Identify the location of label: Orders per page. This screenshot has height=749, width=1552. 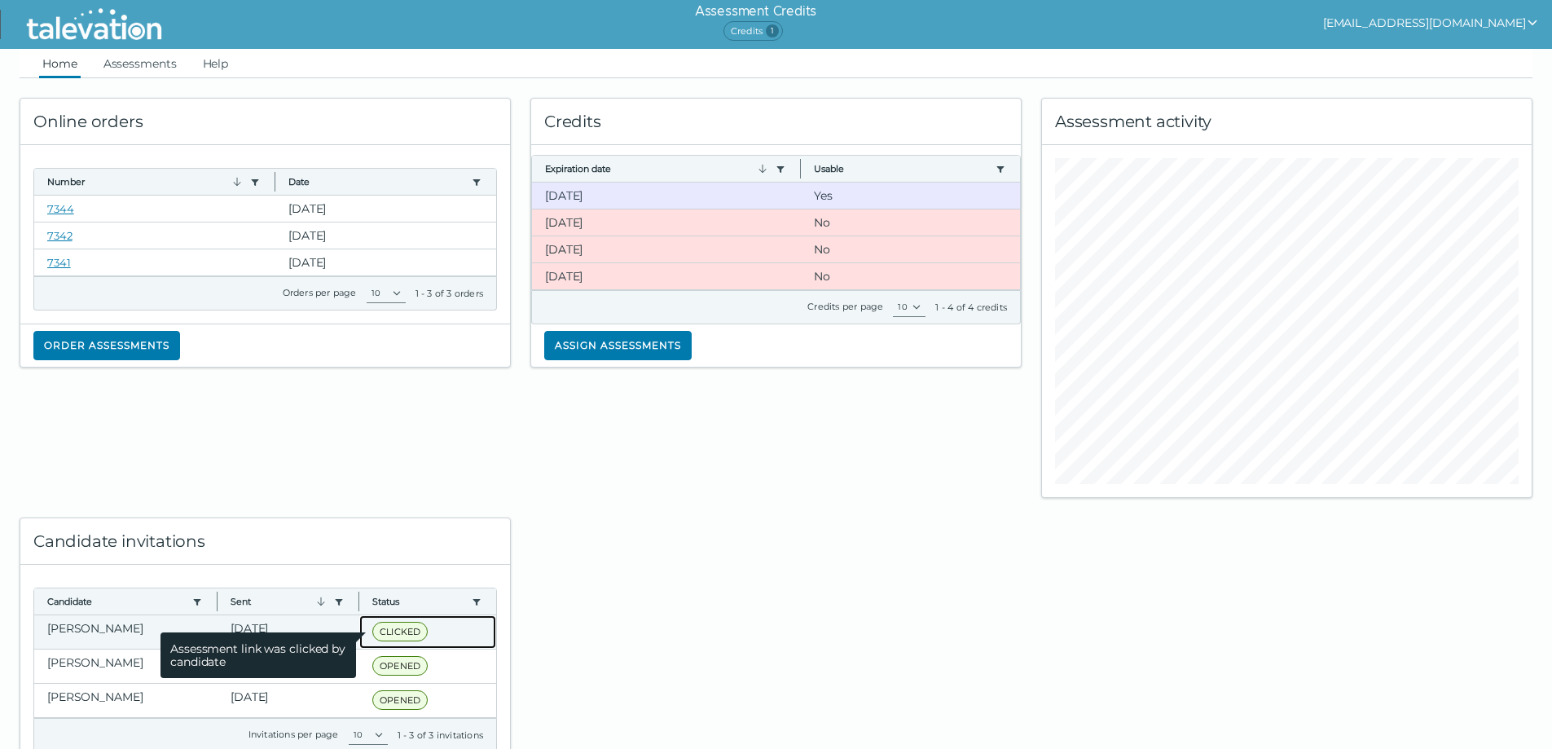
(319, 292).